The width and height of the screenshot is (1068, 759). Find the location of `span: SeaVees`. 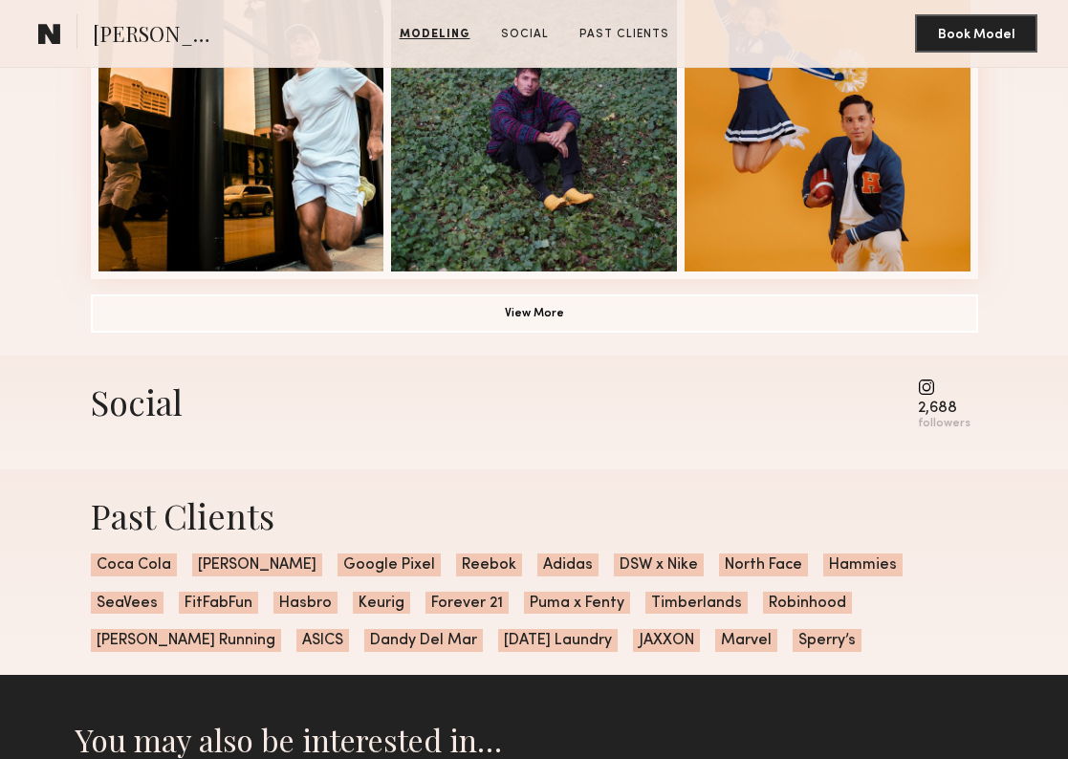

span: SeaVees is located at coordinates (127, 603).